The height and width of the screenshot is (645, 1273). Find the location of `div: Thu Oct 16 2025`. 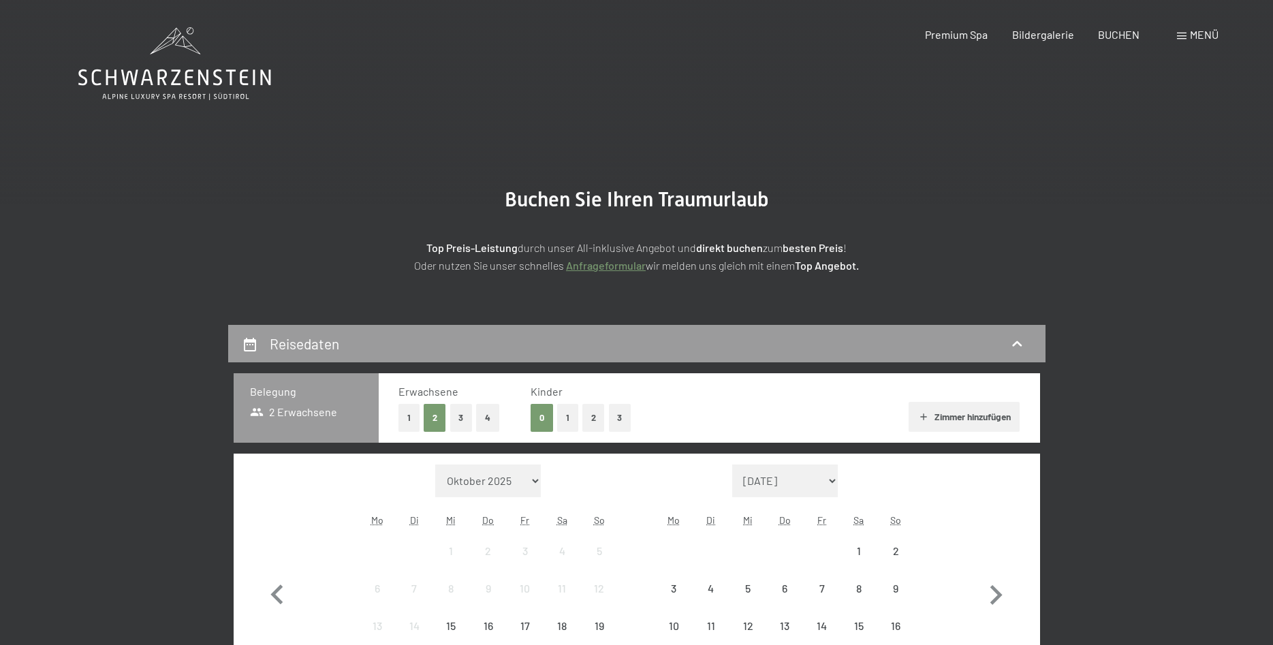

div: Thu Oct 16 2025 is located at coordinates (488, 626).